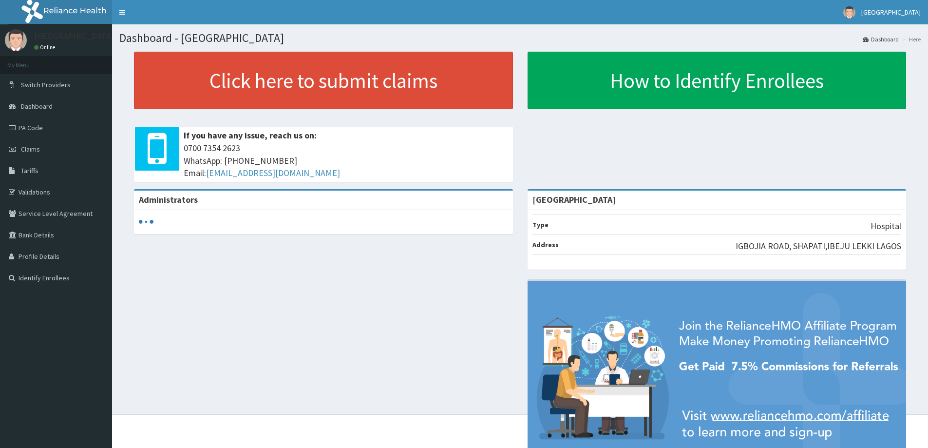 Image resolution: width=928 pixels, height=448 pixels. I want to click on li: Here, so click(910, 39).